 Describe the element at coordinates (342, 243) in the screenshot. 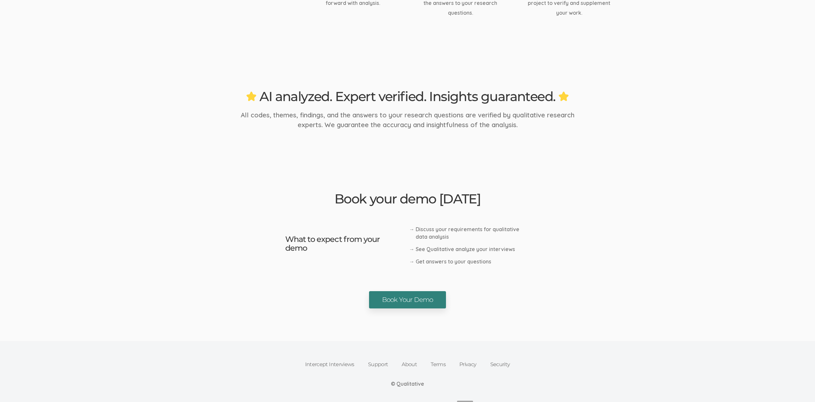

I see `h3: What to expect from your demo` at that location.